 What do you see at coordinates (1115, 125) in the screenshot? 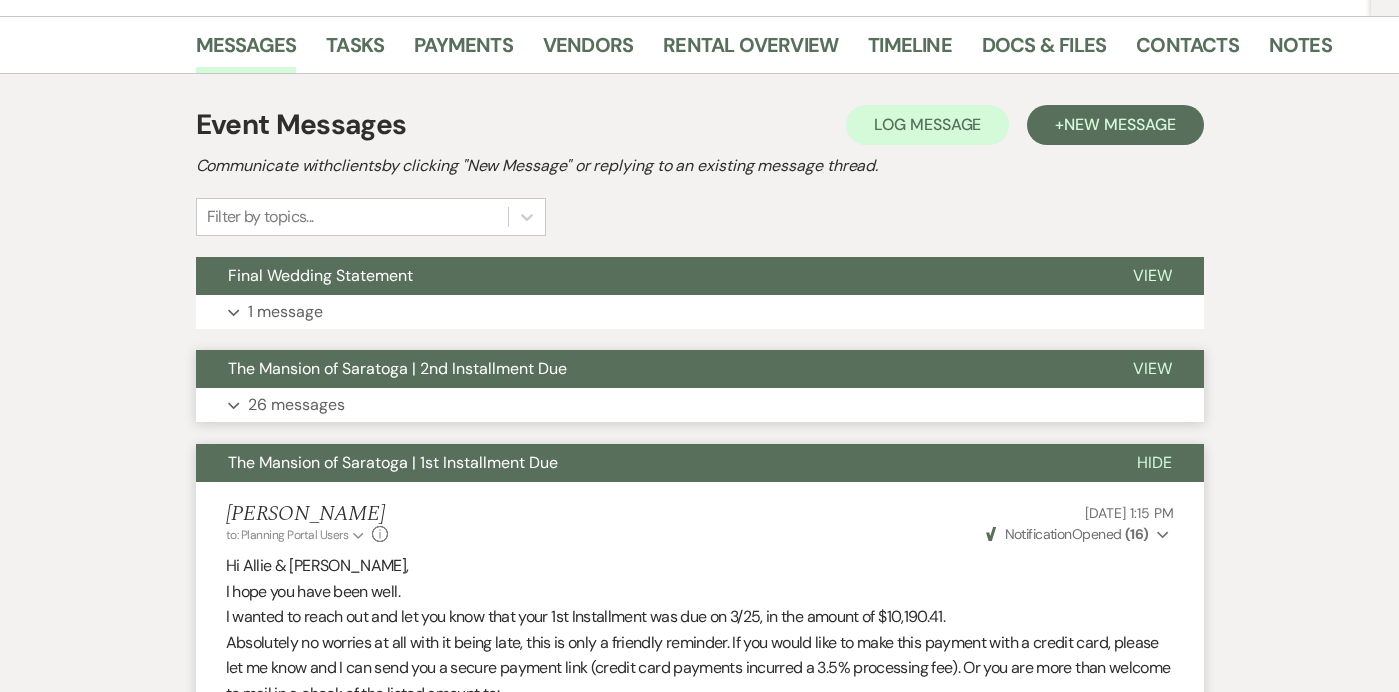
I see `button: +New Message` at bounding box center [1115, 125].